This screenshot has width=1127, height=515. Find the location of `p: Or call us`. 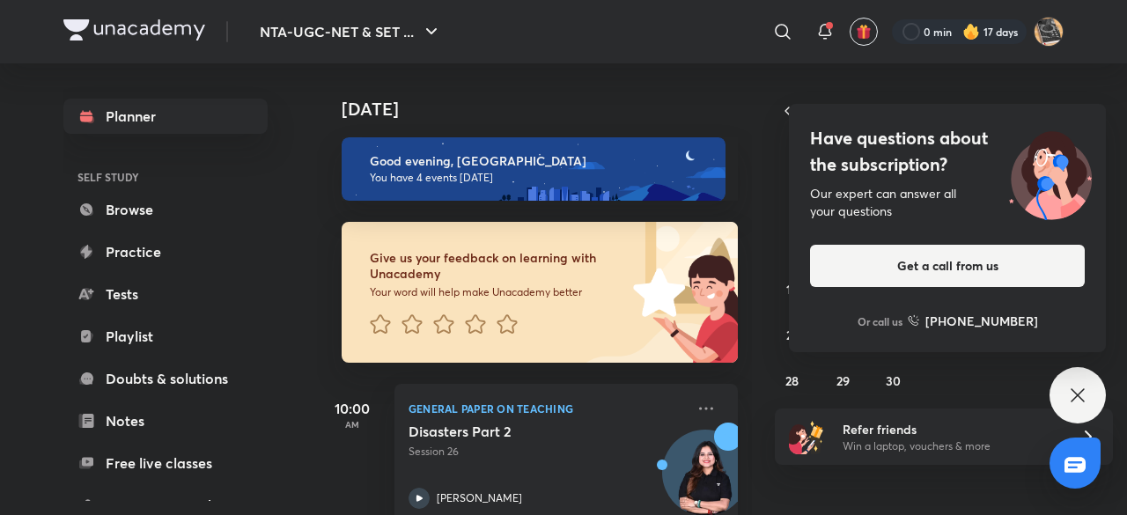

p: Or call us is located at coordinates (880, 321).